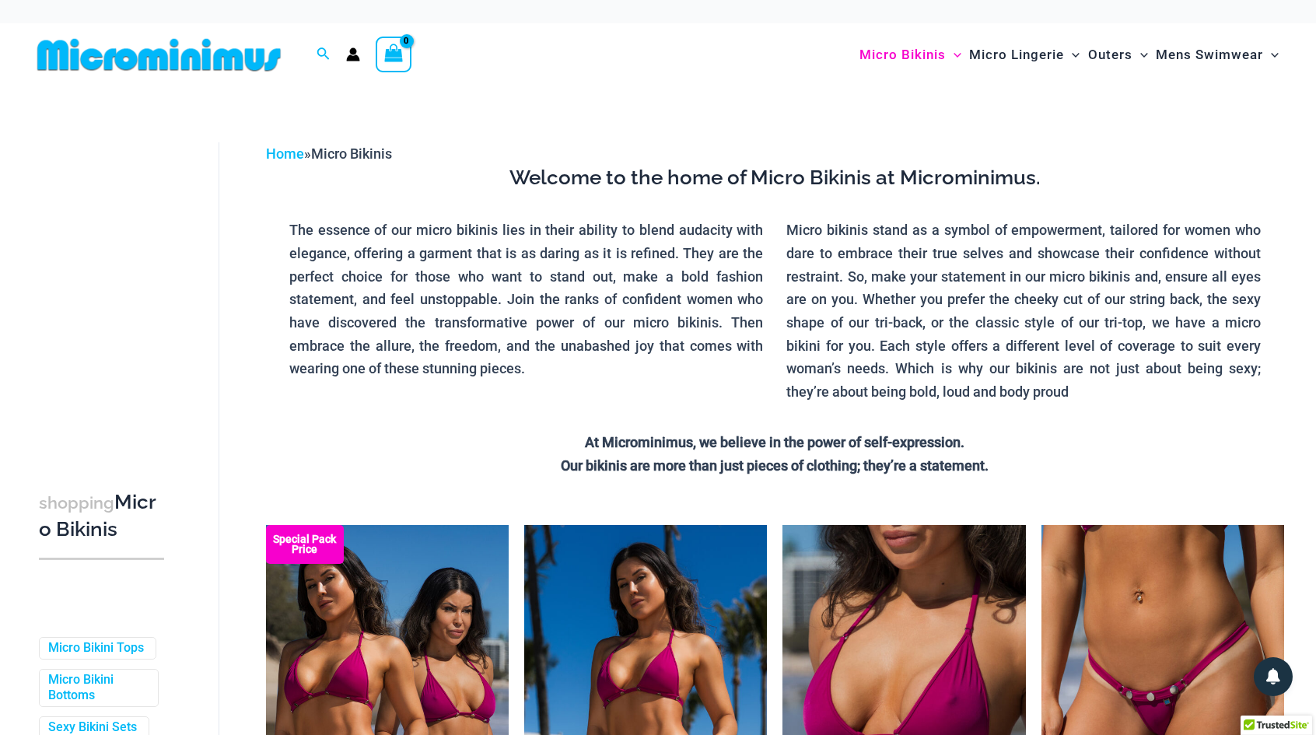  What do you see at coordinates (96, 648) in the screenshot?
I see `a: Micro Bikini Tops` at bounding box center [96, 648].